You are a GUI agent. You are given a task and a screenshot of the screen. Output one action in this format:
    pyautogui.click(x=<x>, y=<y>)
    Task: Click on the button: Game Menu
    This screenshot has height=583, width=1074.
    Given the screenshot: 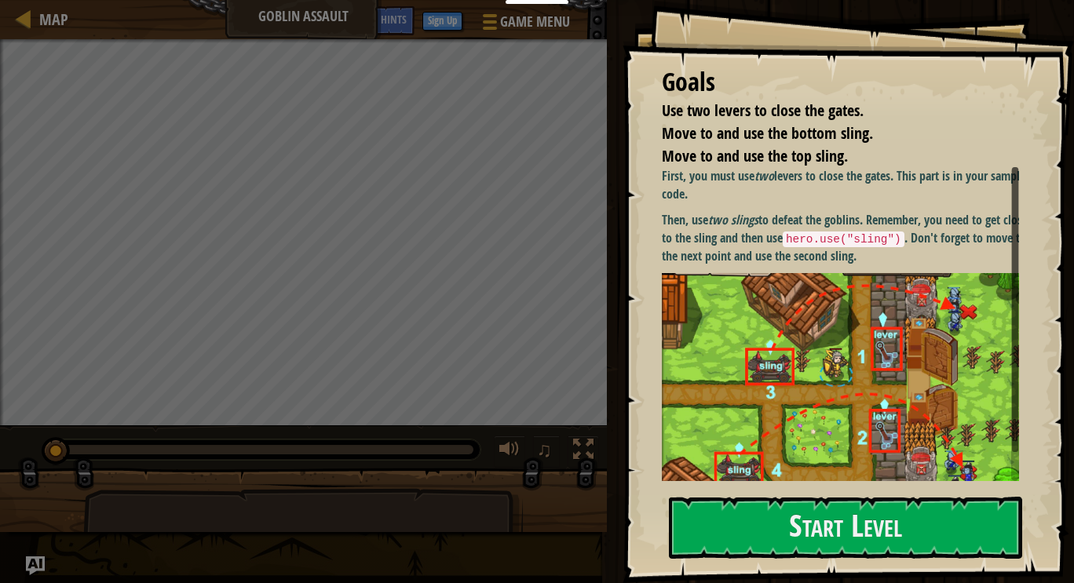 What is the action you would take?
    pyautogui.click(x=524, y=24)
    